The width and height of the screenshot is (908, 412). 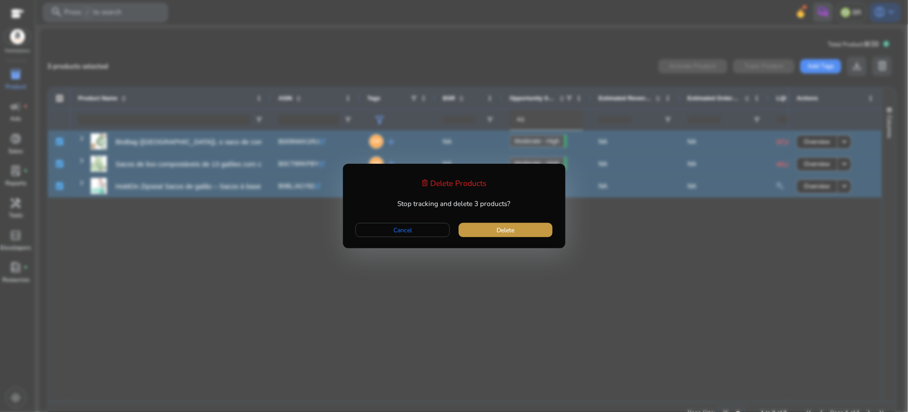 I want to click on button: Delete, so click(x=505, y=230).